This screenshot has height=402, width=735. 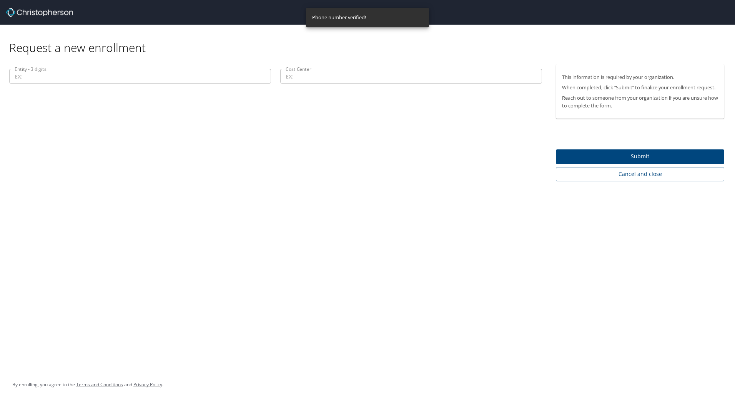 I want to click on p: When completed, click “Submit” to finalize your enrollment request., so click(x=640, y=87).